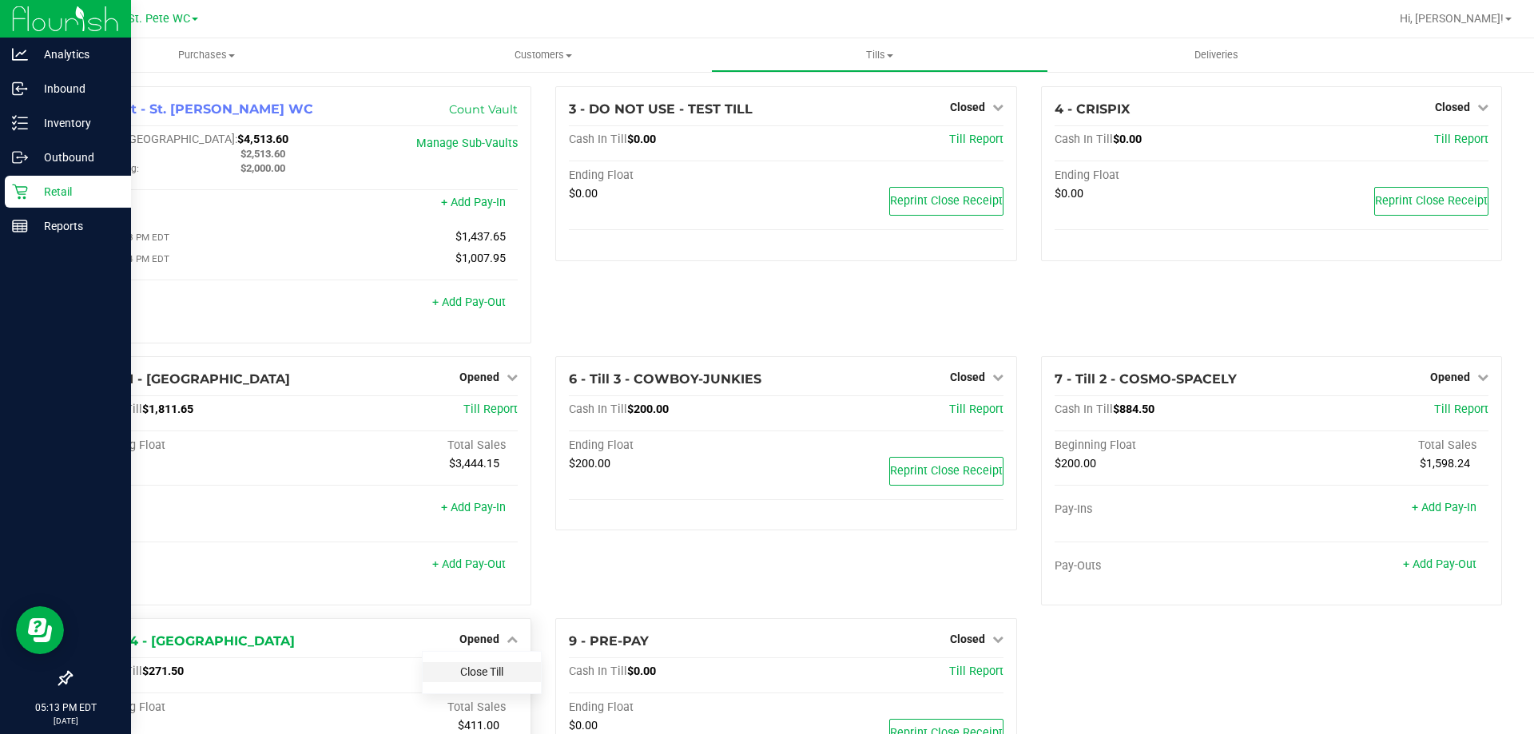 The height and width of the screenshot is (734, 1534). What do you see at coordinates (168, 409) in the screenshot?
I see `span: $1,811.65` at bounding box center [168, 409].